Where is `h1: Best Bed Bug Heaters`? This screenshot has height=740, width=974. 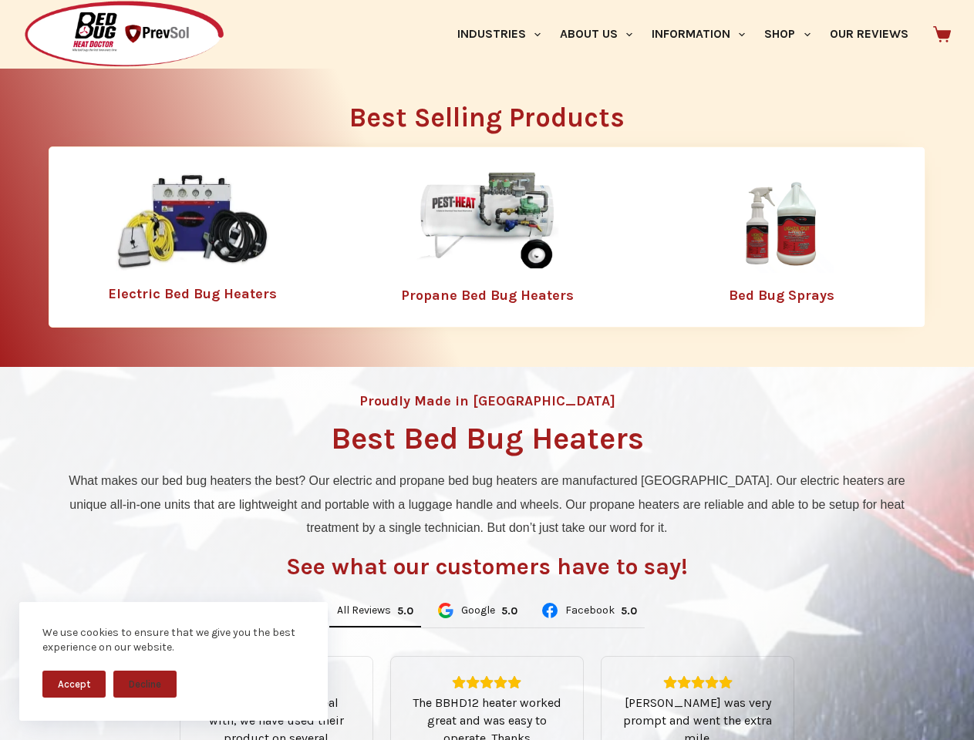 h1: Best Bed Bug Heaters is located at coordinates (487, 439).